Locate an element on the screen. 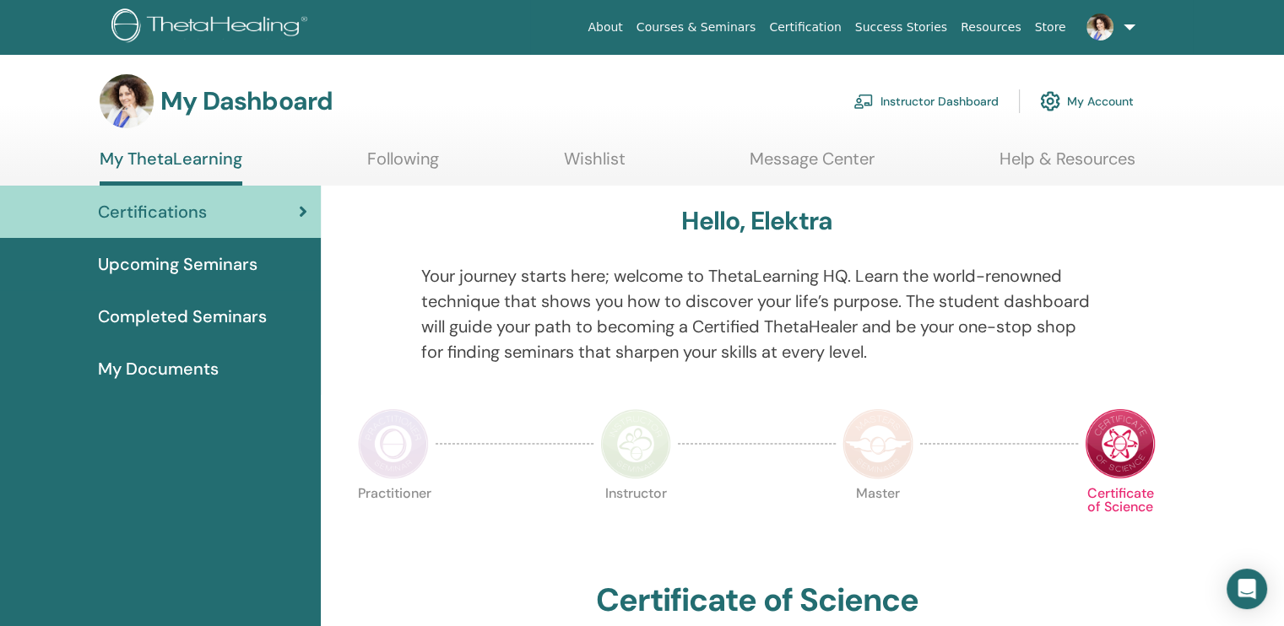  p: Instructor is located at coordinates (636, 522).